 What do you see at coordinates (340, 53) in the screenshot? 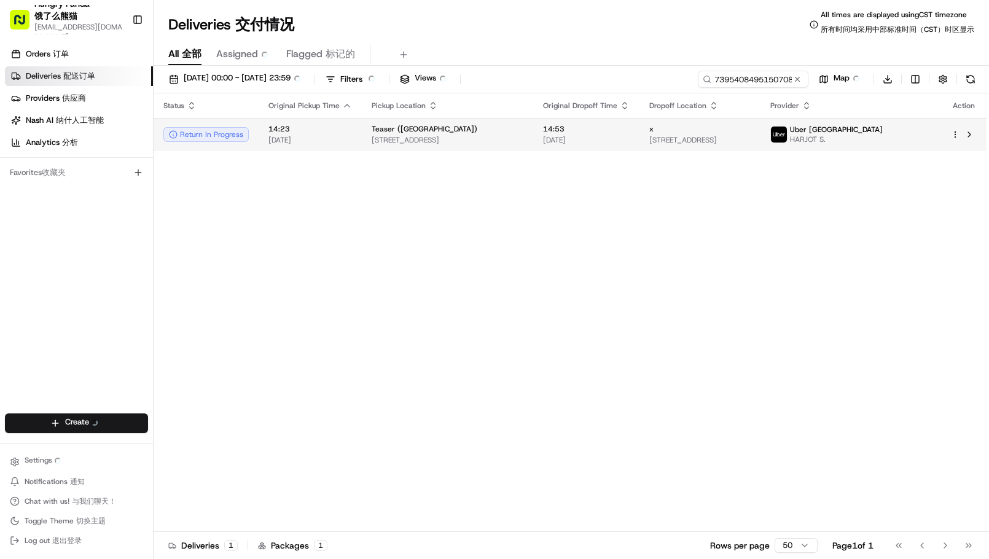
I see `span: 标记的` at bounding box center [340, 53].